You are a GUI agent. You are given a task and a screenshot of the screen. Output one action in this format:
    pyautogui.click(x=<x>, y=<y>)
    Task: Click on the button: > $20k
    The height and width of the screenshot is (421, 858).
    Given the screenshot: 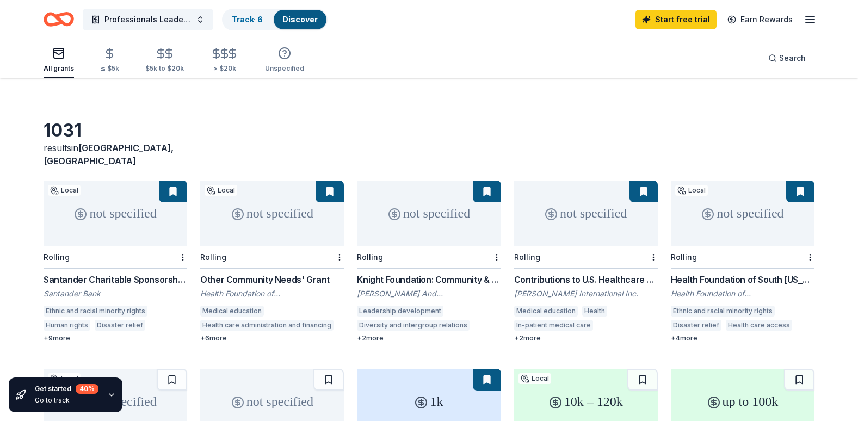 What is the action you would take?
    pyautogui.click(x=224, y=60)
    